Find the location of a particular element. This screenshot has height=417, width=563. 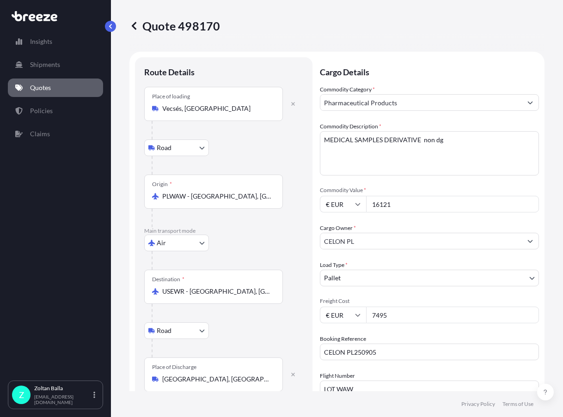

p: Main transport mode is located at coordinates (224, 231).